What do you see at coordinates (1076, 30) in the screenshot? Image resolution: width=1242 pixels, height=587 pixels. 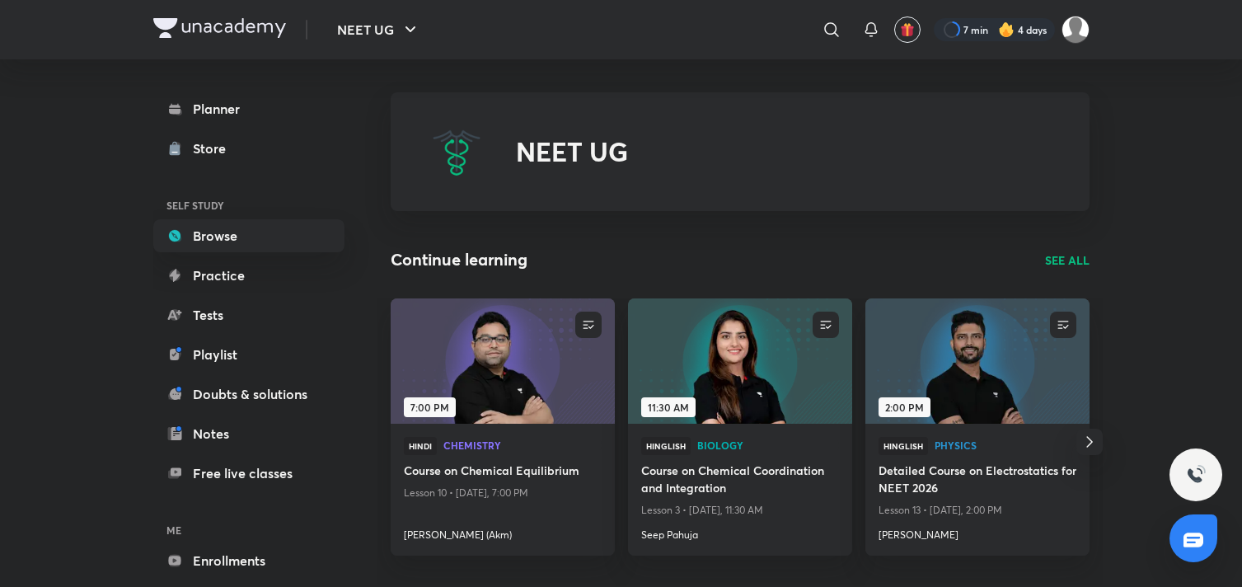 I see `img: Ananya chaudhary` at bounding box center [1076, 30].